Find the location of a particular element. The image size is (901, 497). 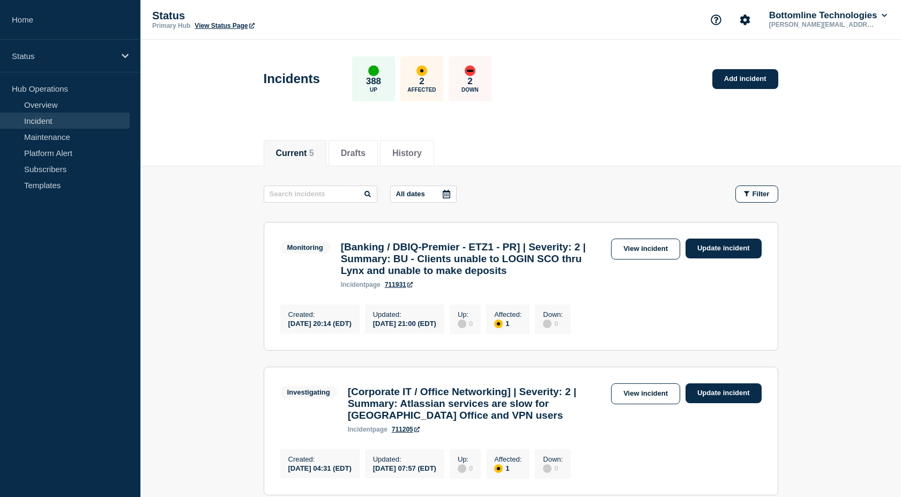

button: All dates is located at coordinates (424, 194).